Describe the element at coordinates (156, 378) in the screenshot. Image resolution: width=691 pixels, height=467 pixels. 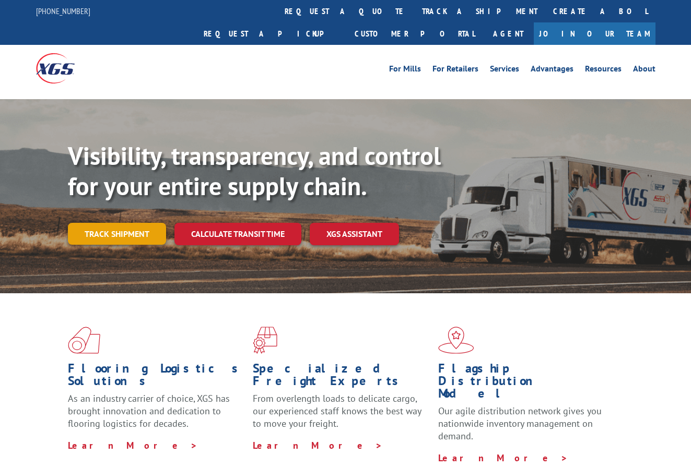
I see `h1: Flooring Logistics Solutions` at that location.